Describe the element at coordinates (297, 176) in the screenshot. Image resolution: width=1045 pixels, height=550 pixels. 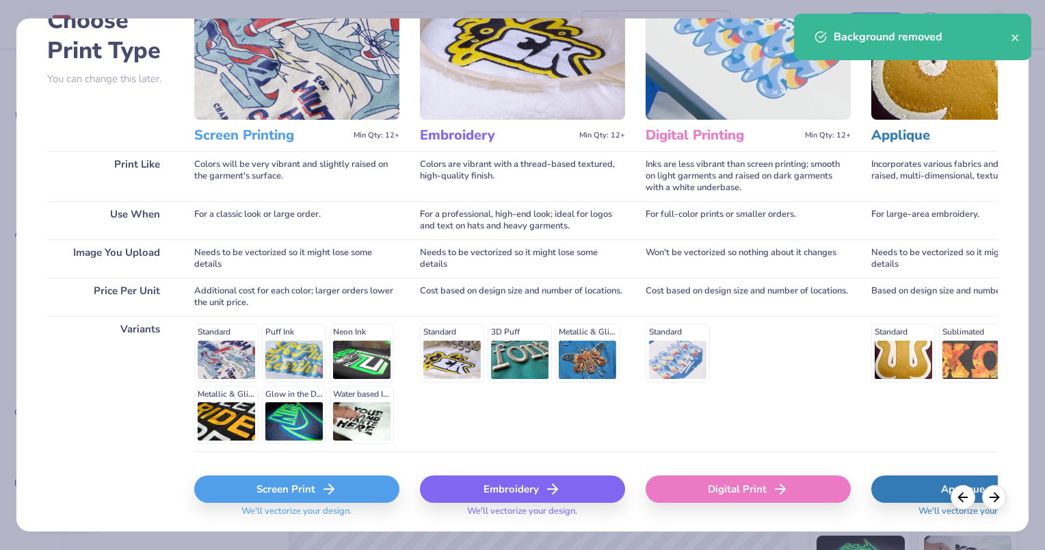
I see `div: Colors will be very vibrant and slightly raised on the garment's surface.` at that location.